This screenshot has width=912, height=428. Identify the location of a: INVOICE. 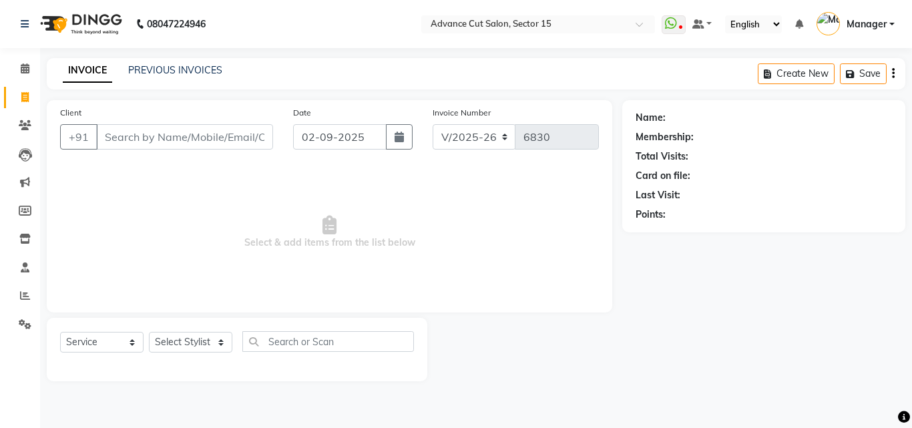
(87, 71).